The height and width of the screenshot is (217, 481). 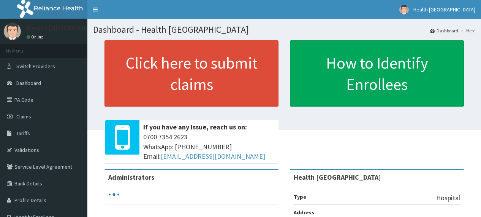 I want to click on b: Type, so click(x=300, y=196).